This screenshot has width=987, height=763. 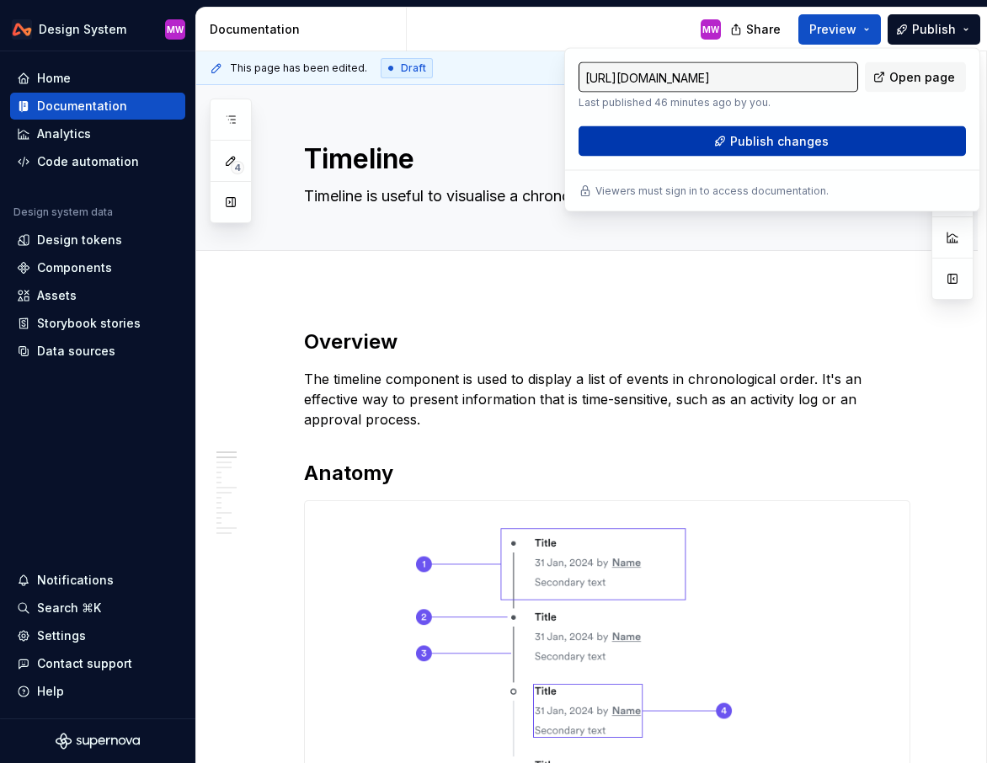 I want to click on div: Settings, so click(x=62, y=636).